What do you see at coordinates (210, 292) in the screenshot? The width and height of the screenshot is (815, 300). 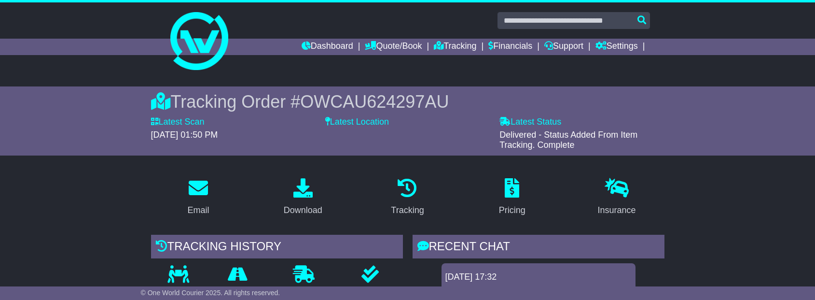 I see `span: © One World Courier 2025. All rights reserved.` at bounding box center [210, 292].